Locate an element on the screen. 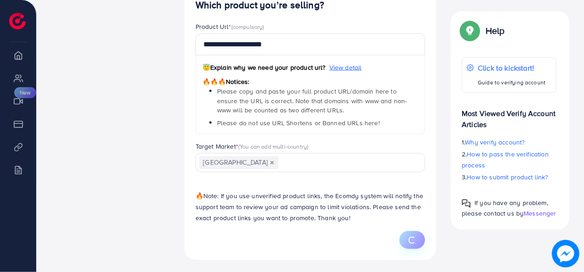 The width and height of the screenshot is (584, 272). p: Click to kickstart! is located at coordinates (512, 67).